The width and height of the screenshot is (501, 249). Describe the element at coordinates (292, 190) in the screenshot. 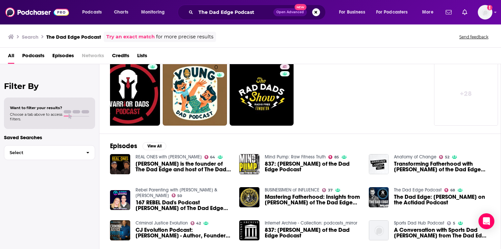

I see `a: BUSINESSMEN of INFLUENCE` at that location.